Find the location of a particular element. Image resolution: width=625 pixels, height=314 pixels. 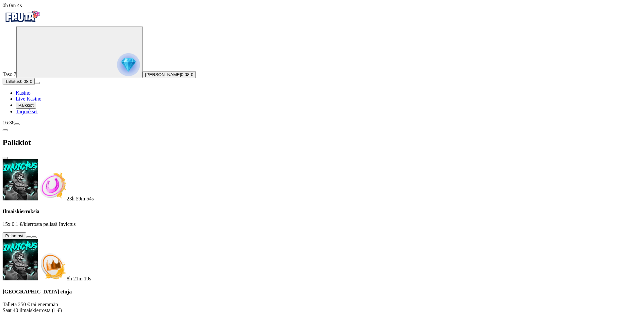

span: 16:38 is located at coordinates (8, 123).